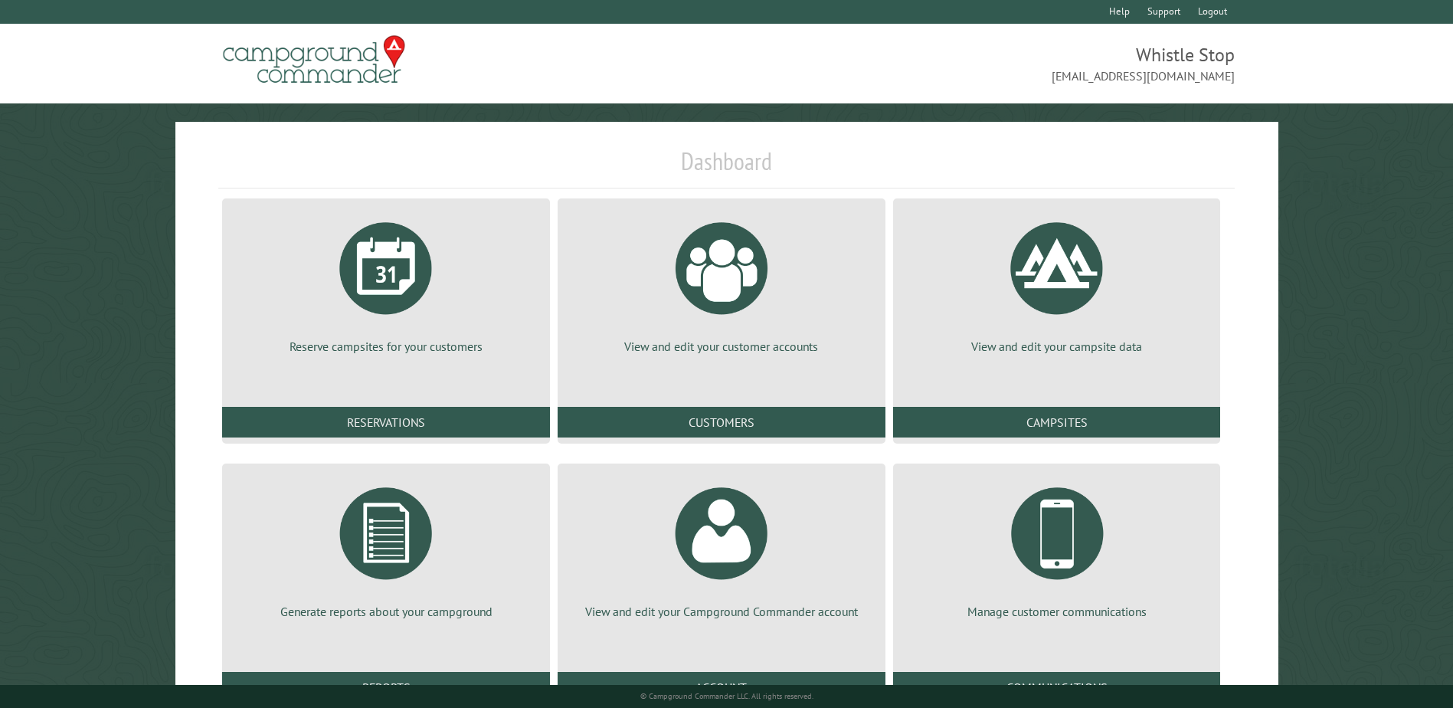 The width and height of the screenshot is (1453, 708). Describe the element at coordinates (722, 283) in the screenshot. I see `a: View and edit your customer accounts` at that location.